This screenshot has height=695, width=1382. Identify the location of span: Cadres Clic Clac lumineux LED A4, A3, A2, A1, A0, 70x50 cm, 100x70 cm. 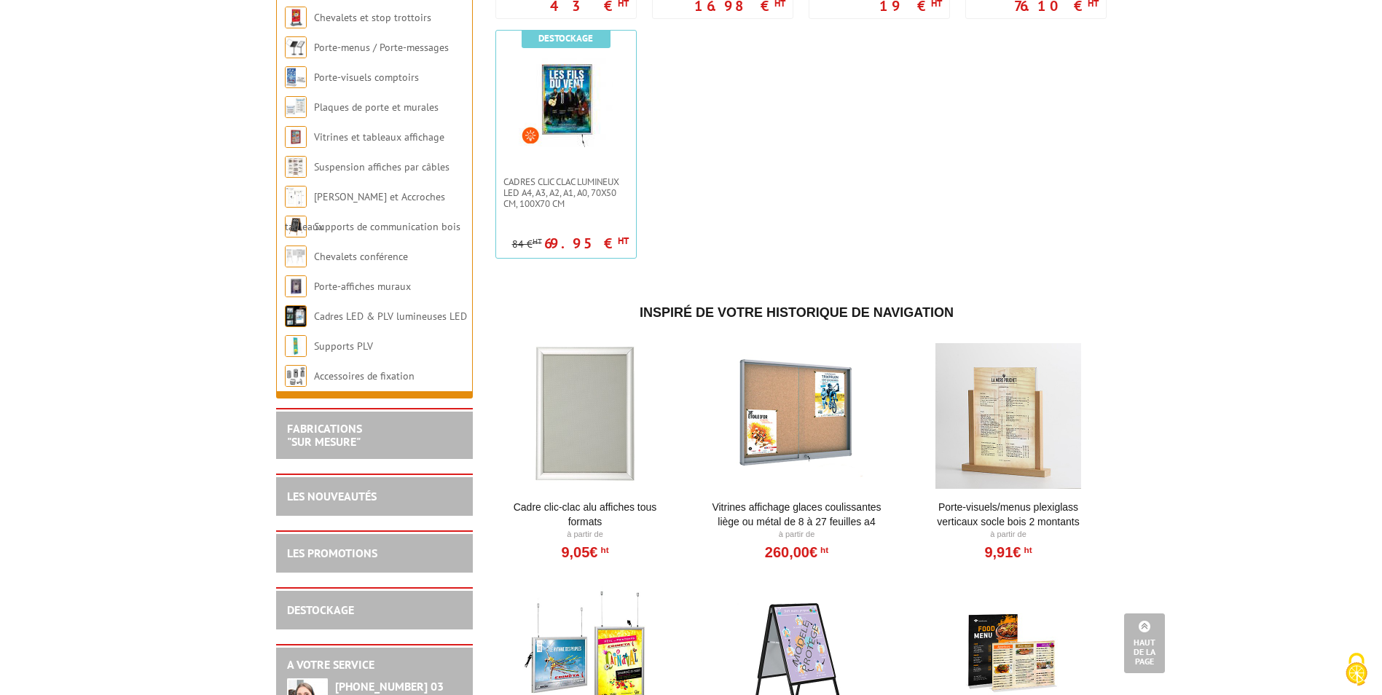
(566, 192).